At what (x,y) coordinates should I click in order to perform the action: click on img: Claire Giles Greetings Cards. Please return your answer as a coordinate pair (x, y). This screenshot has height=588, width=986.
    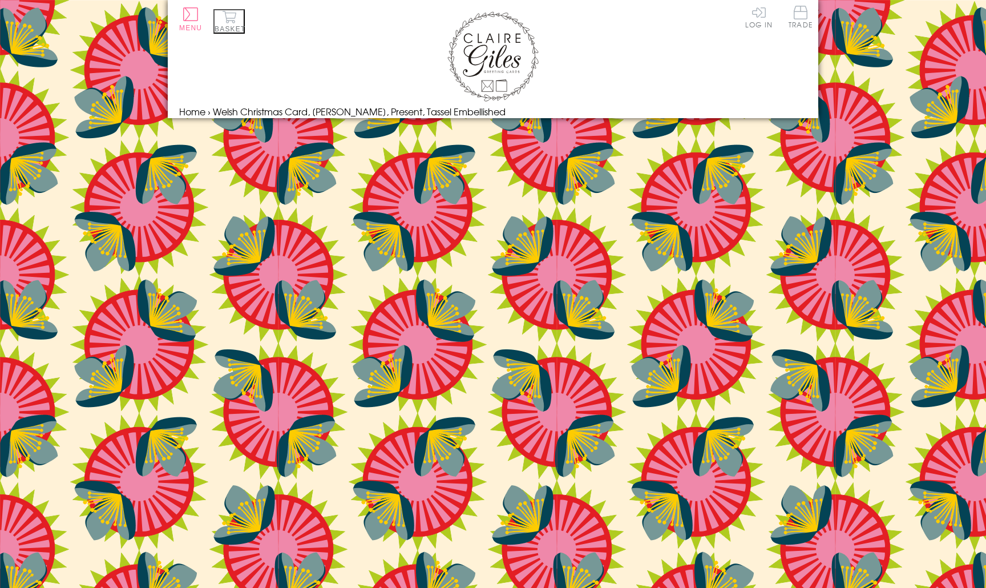
    Looking at the image, I should click on (493, 56).